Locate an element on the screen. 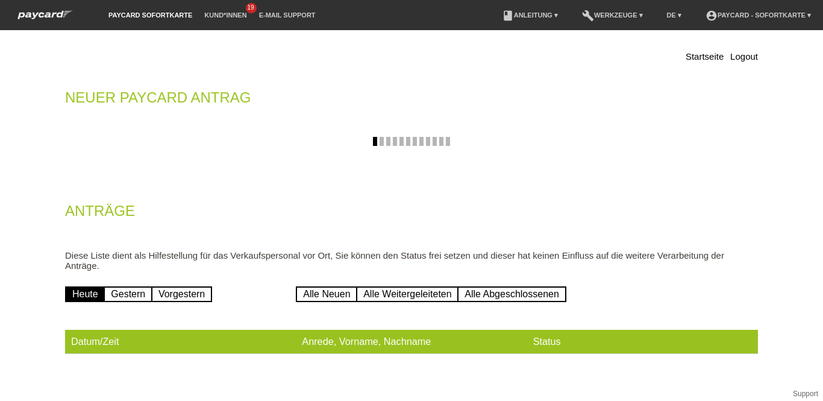 This screenshot has width=823, height=401. a: Vorgestern is located at coordinates (181, 294).